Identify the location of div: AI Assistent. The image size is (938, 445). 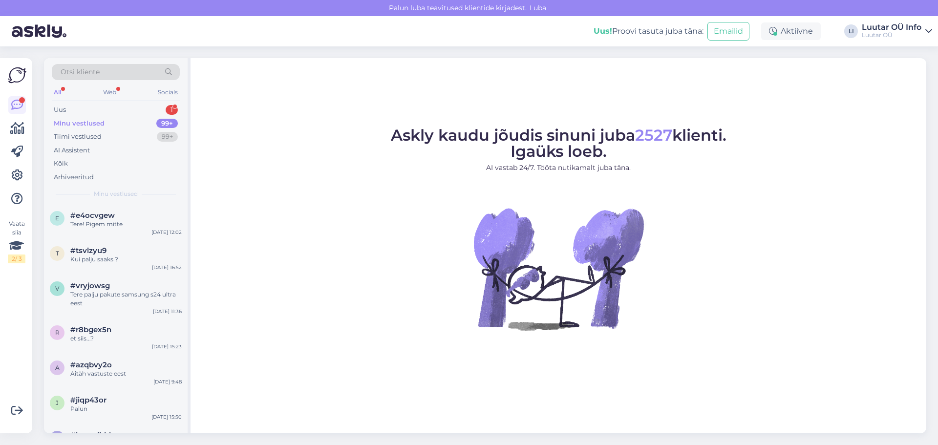
(72, 150).